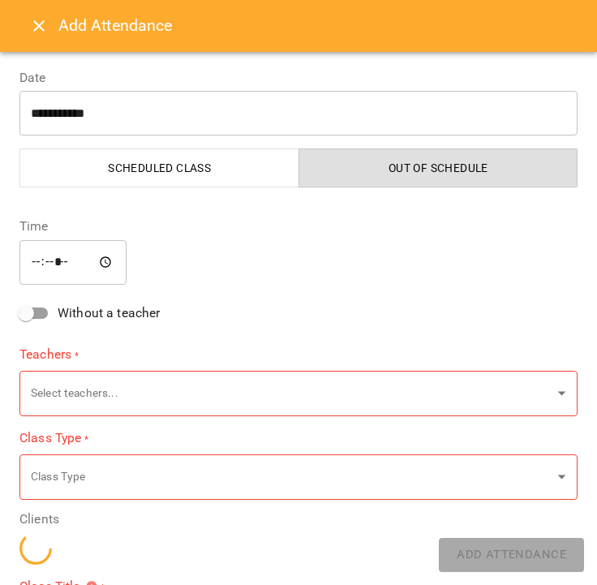 This screenshot has height=585, width=597. Describe the element at coordinates (439, 168) in the screenshot. I see `span: Out of Schedule` at that location.